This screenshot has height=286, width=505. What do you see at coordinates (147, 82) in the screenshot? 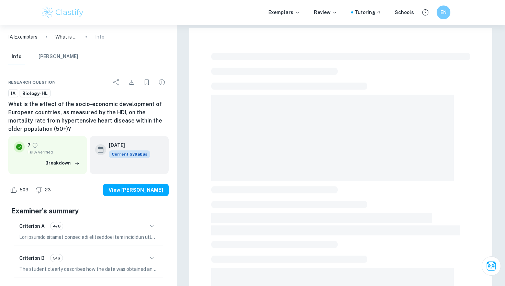
I see `div: Bookmark` at bounding box center [147, 82].